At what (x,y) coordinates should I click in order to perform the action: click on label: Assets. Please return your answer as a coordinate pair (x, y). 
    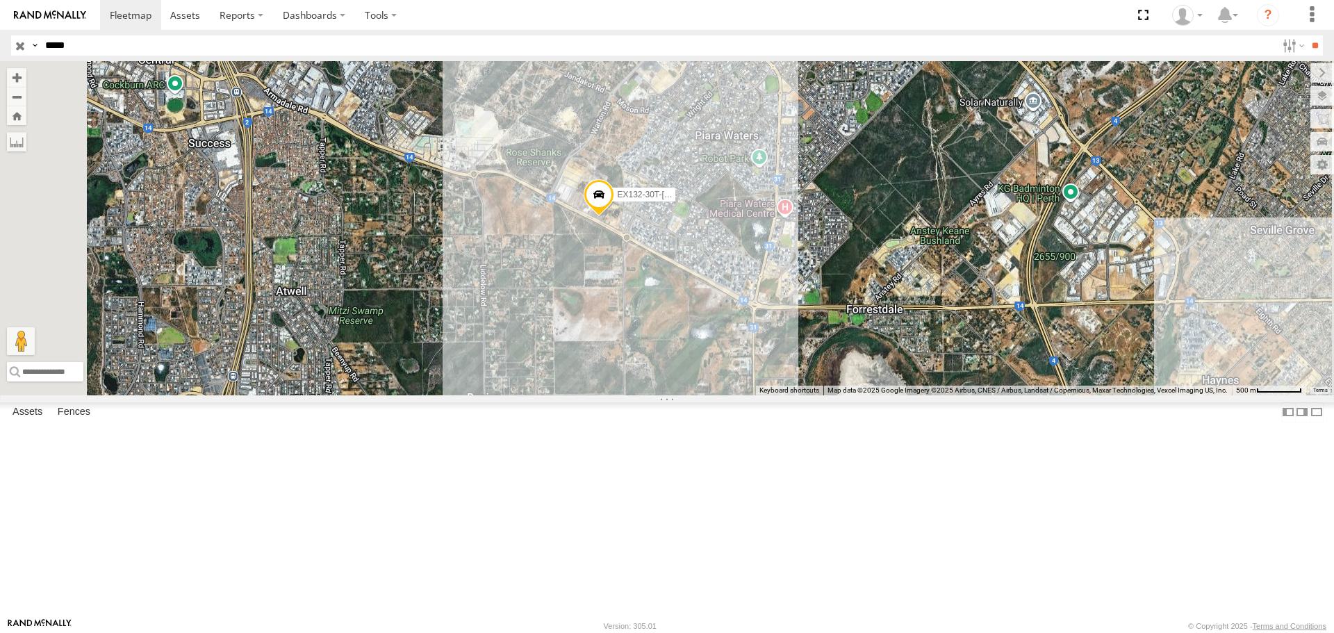
    Looking at the image, I should click on (27, 413).